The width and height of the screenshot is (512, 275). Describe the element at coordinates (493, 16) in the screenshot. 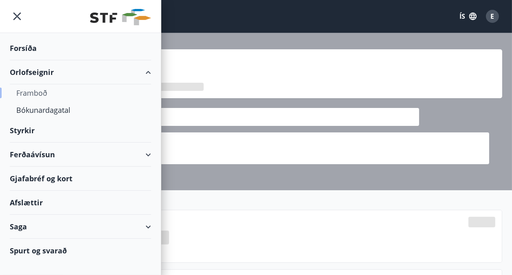

I see `span: E` at that location.